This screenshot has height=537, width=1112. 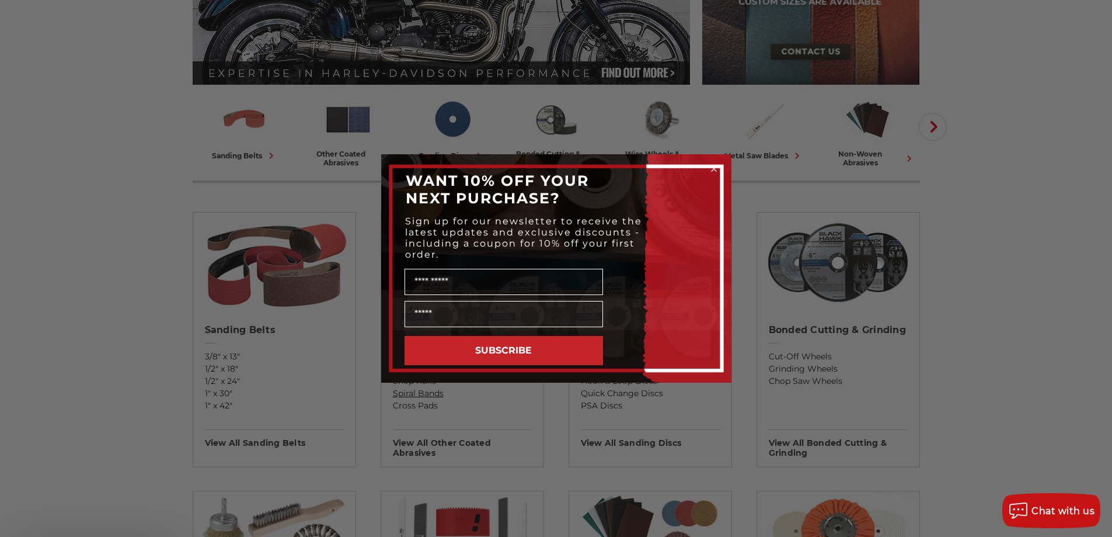 What do you see at coordinates (498, 189) in the screenshot?
I see `span: WANT 10% OFF YOUR NEXT PURCHASE?` at bounding box center [498, 189].